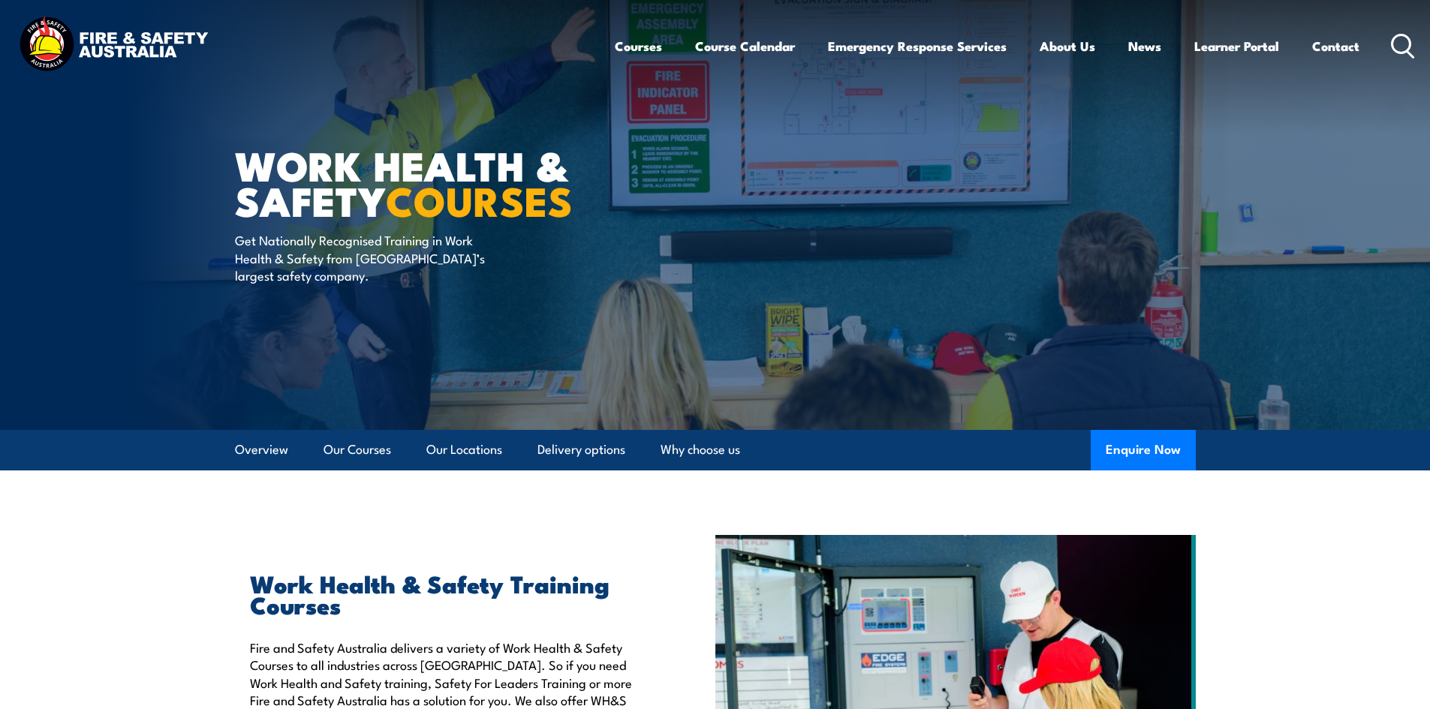 This screenshot has height=709, width=1430. What do you see at coordinates (638, 46) in the screenshot?
I see `a: Courses` at bounding box center [638, 46].